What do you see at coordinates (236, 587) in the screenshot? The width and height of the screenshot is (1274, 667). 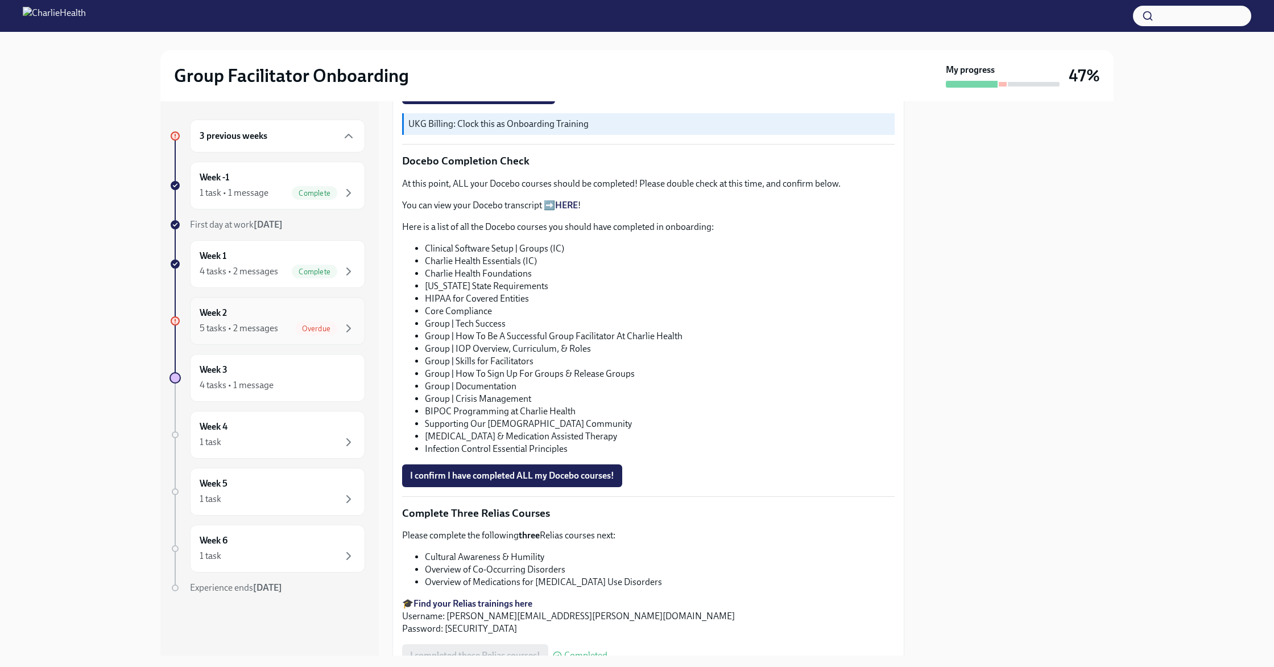 I see `span: Experience ends` at bounding box center [236, 587].